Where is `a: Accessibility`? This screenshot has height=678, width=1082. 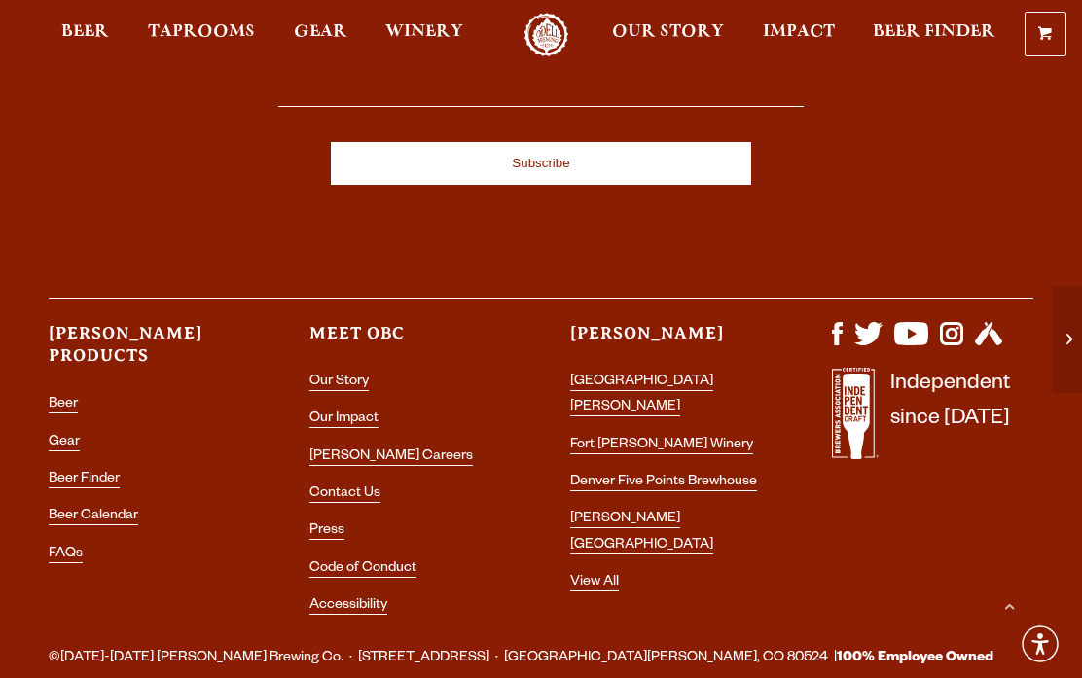
a: Accessibility is located at coordinates (348, 606).